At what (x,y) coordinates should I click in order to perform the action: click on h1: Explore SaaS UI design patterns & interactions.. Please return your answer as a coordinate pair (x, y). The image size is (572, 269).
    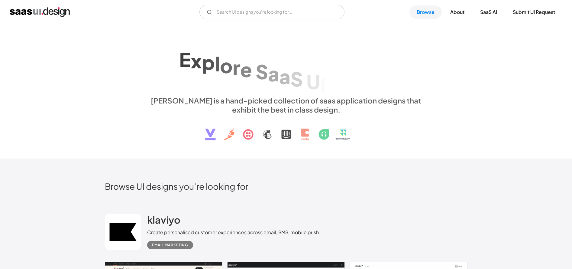
    Looking at the image, I should click on (286, 66).